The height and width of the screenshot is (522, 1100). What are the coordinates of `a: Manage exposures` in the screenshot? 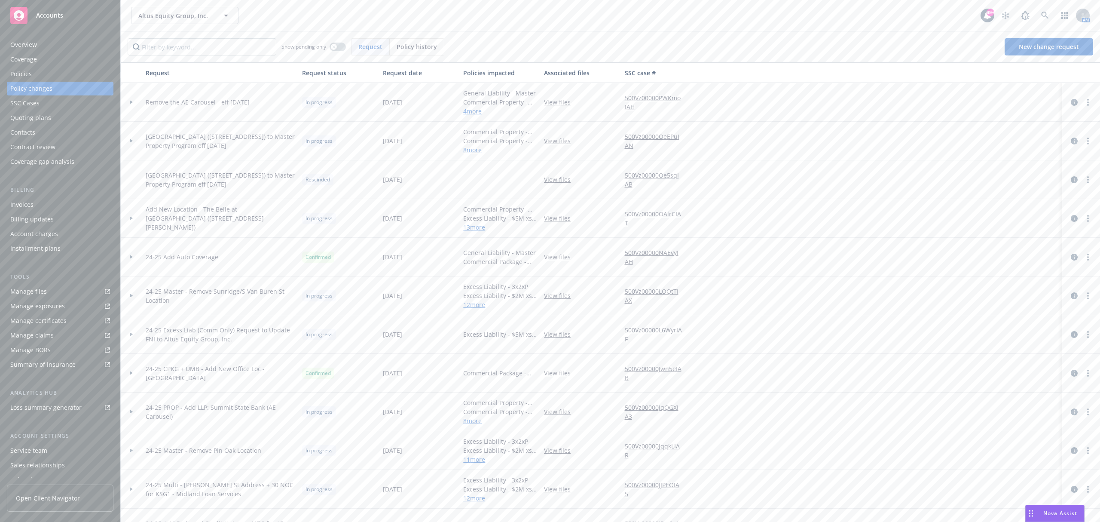 It's located at (60, 306).